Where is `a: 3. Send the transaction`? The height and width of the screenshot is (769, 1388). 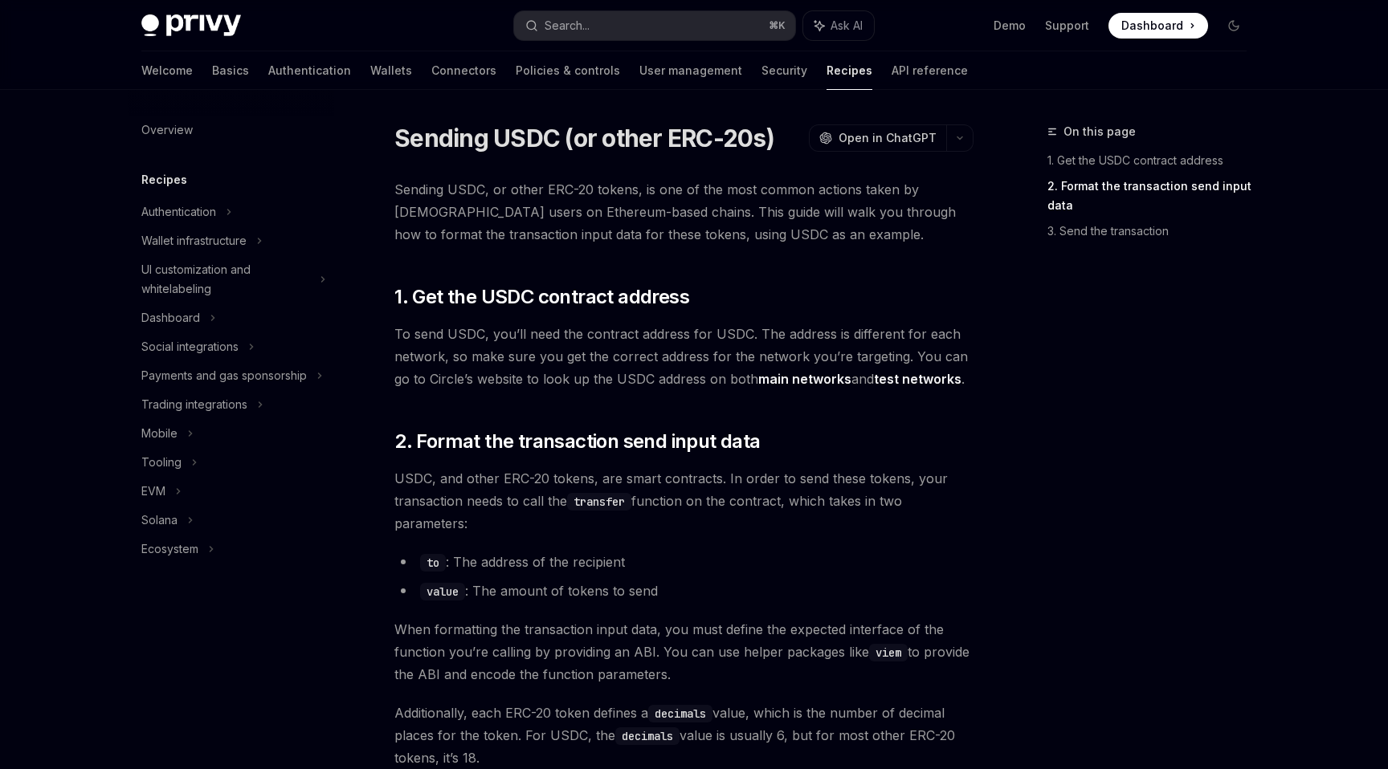 a: 3. Send the transaction is located at coordinates (1153, 231).